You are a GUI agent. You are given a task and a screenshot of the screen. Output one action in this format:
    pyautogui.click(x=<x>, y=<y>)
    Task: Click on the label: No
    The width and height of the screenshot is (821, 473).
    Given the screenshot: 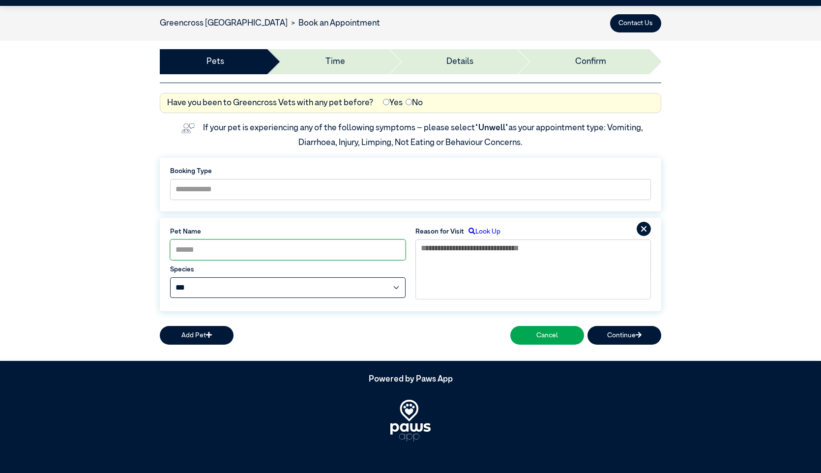 What is the action you would take?
    pyautogui.click(x=414, y=103)
    